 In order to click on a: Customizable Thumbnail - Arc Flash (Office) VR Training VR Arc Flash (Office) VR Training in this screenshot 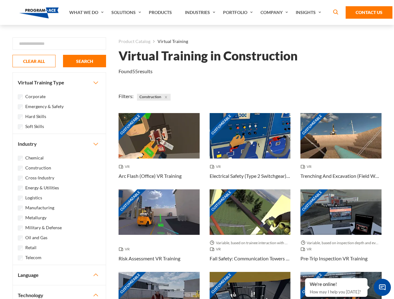, I will do `click(159, 151)`.